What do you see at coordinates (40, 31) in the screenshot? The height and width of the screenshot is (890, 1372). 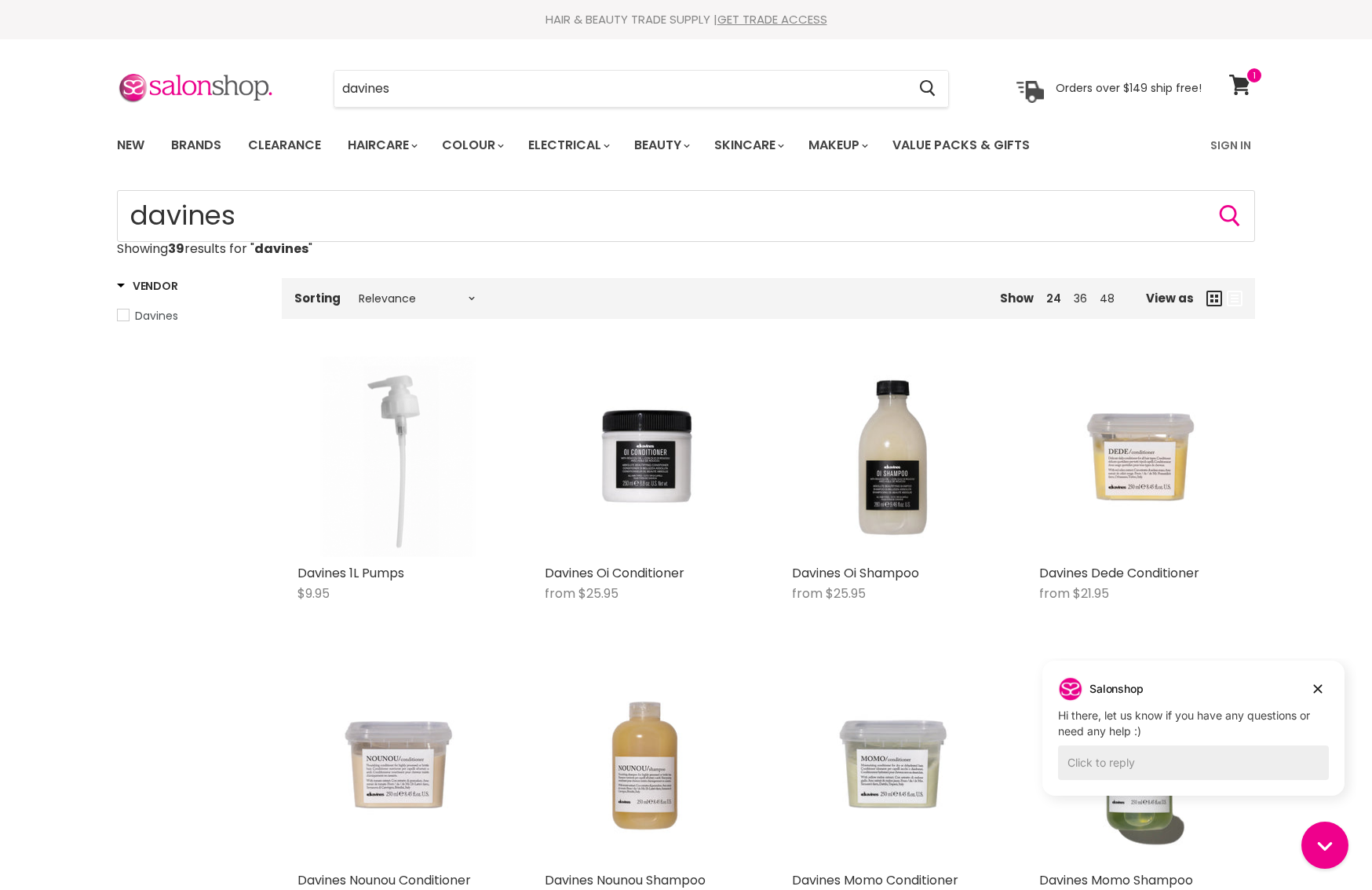 I see `img: Salonshop logo` at bounding box center [40, 31].